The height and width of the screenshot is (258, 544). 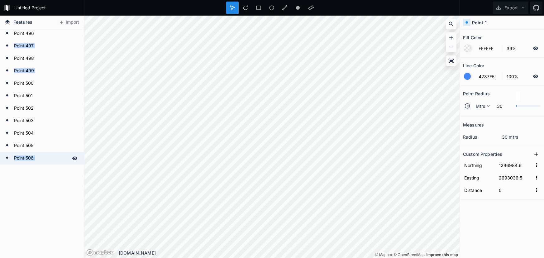 I want to click on span: Features, so click(x=23, y=22).